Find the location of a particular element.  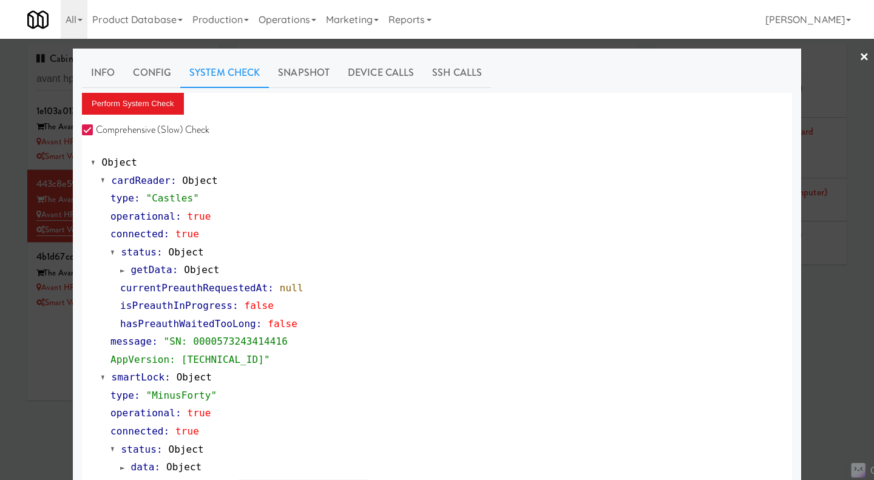

span: cardReader is located at coordinates (141, 180).